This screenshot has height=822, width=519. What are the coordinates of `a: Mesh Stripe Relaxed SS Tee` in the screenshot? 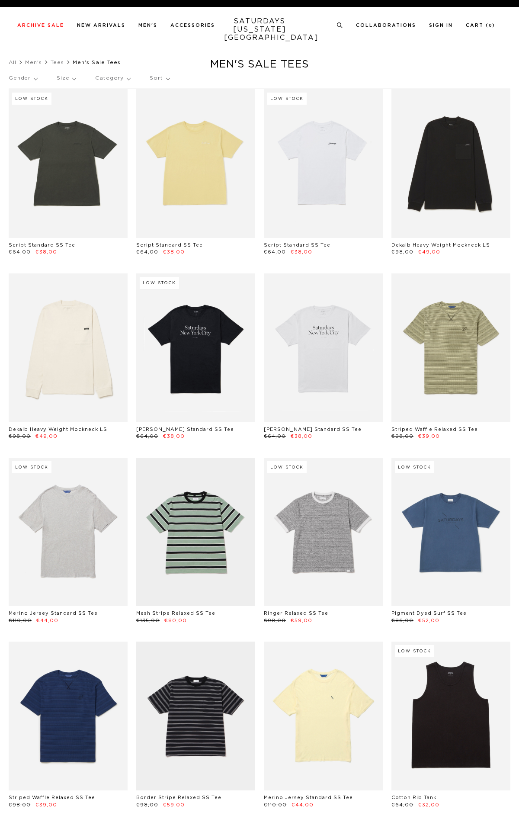 It's located at (176, 613).